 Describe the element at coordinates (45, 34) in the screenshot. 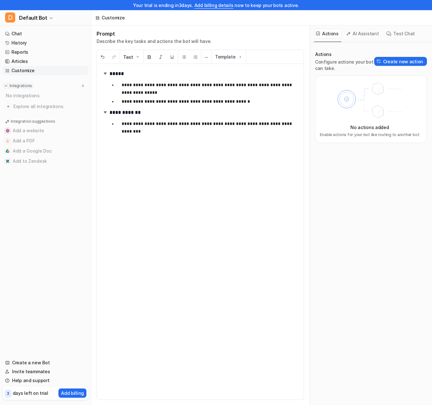

I see `a: Chat` at that location.